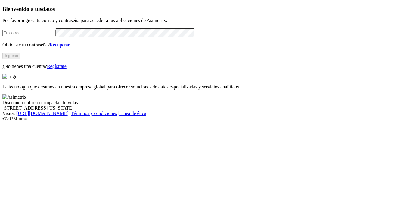 Image resolution: width=413 pixels, height=198 pixels. Describe the element at coordinates (207, 119) in the screenshot. I see `div: © 2025 Iluma` at that location.